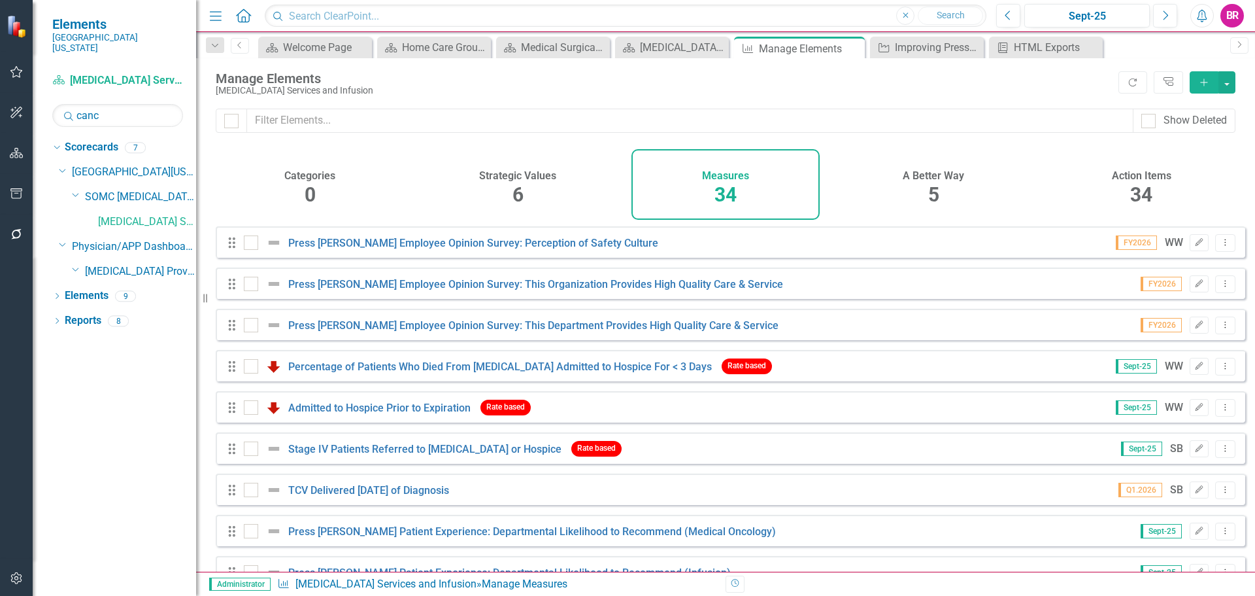 This screenshot has height=596, width=1255. I want to click on a: Welcome Page, so click(315, 47).